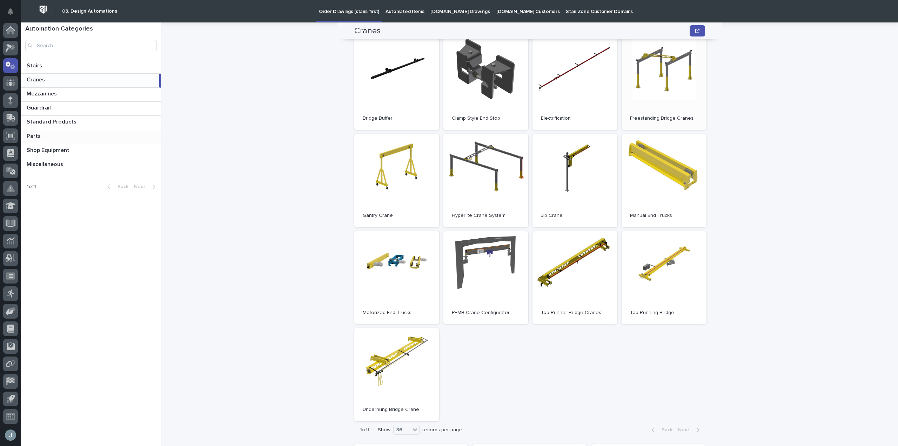  I want to click on button: users-avatar, so click(11, 435).